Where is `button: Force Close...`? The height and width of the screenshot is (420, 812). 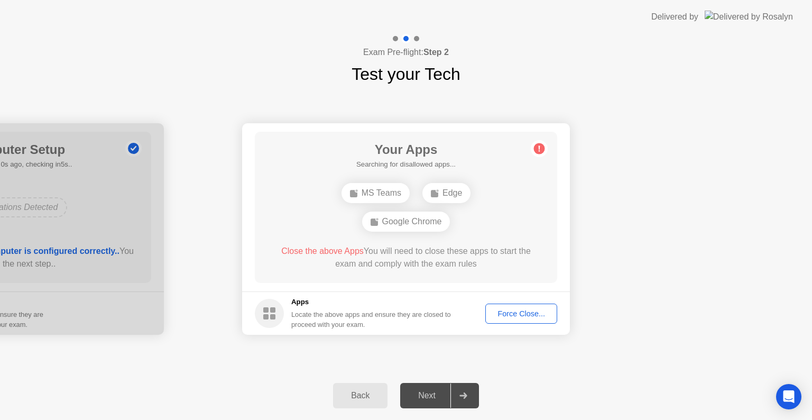
button: Force Close... is located at coordinates (521, 313).